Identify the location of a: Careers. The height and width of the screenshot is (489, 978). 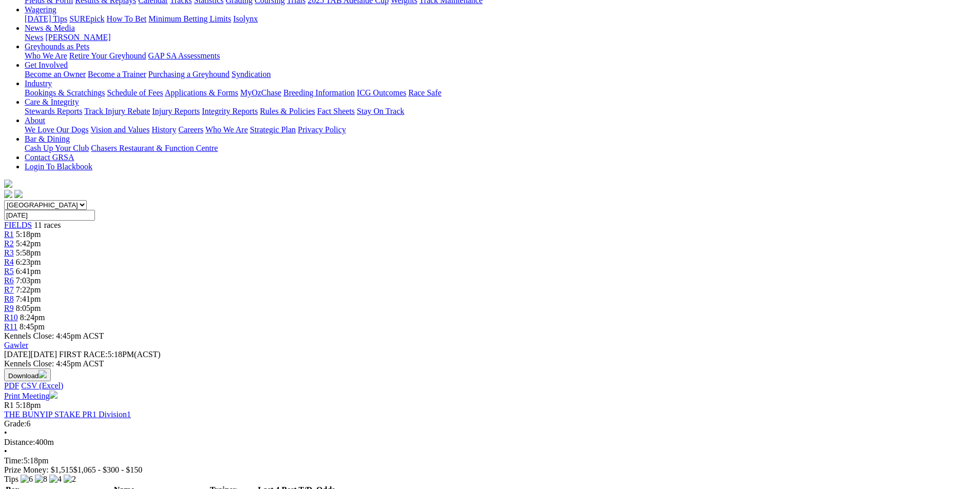
(190, 129).